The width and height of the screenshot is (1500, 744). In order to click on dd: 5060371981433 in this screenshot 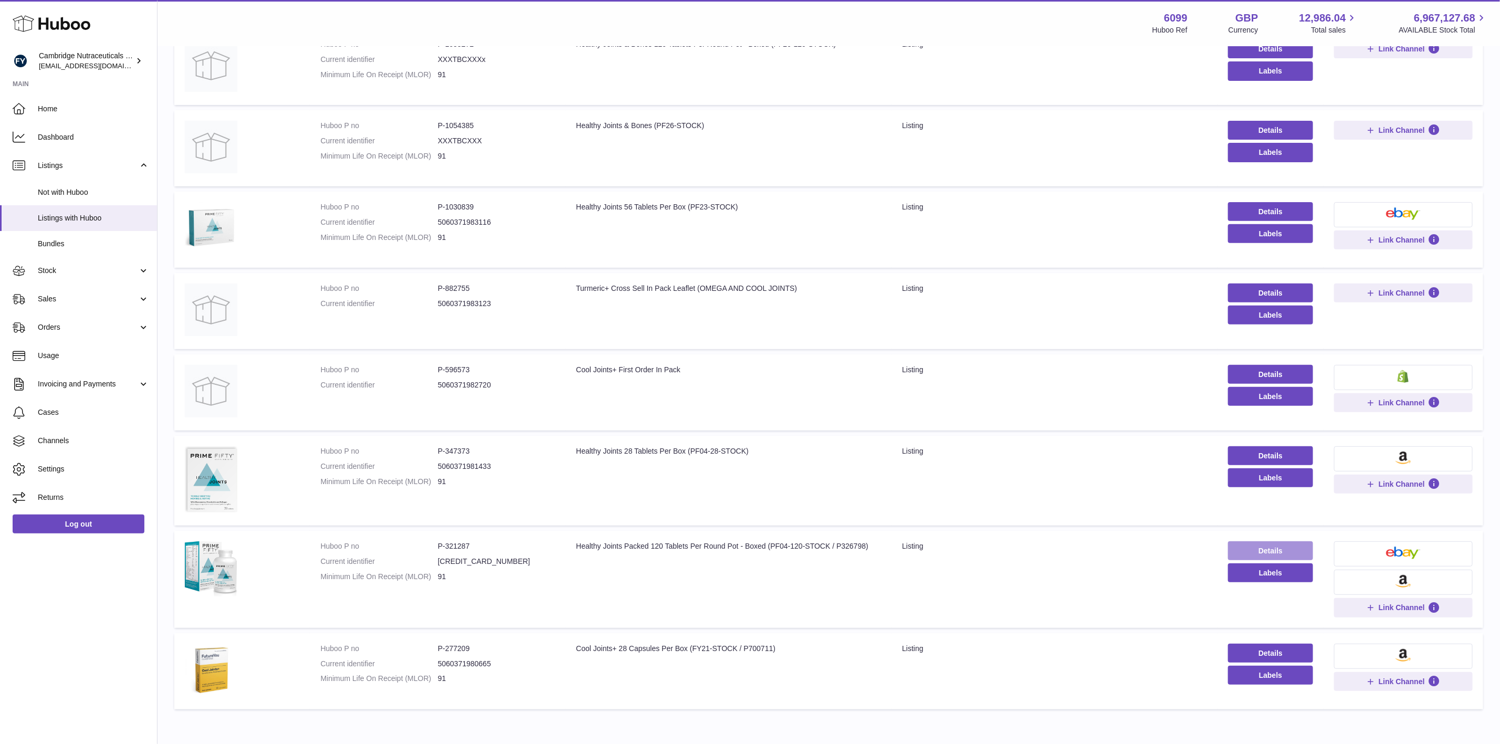, I will do `click(496, 466)`.